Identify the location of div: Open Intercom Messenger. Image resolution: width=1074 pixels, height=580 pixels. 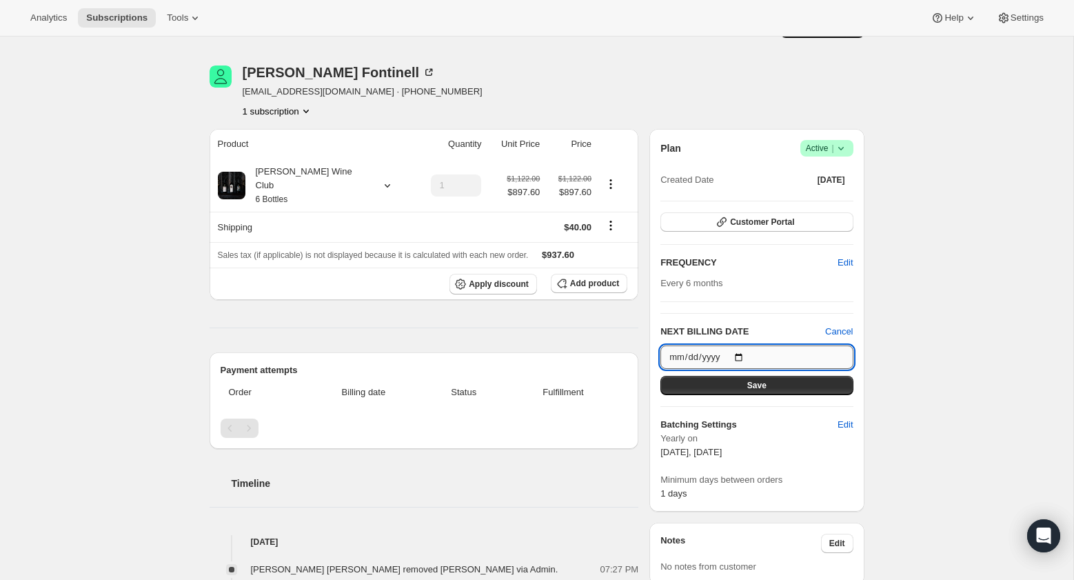
(1043, 535).